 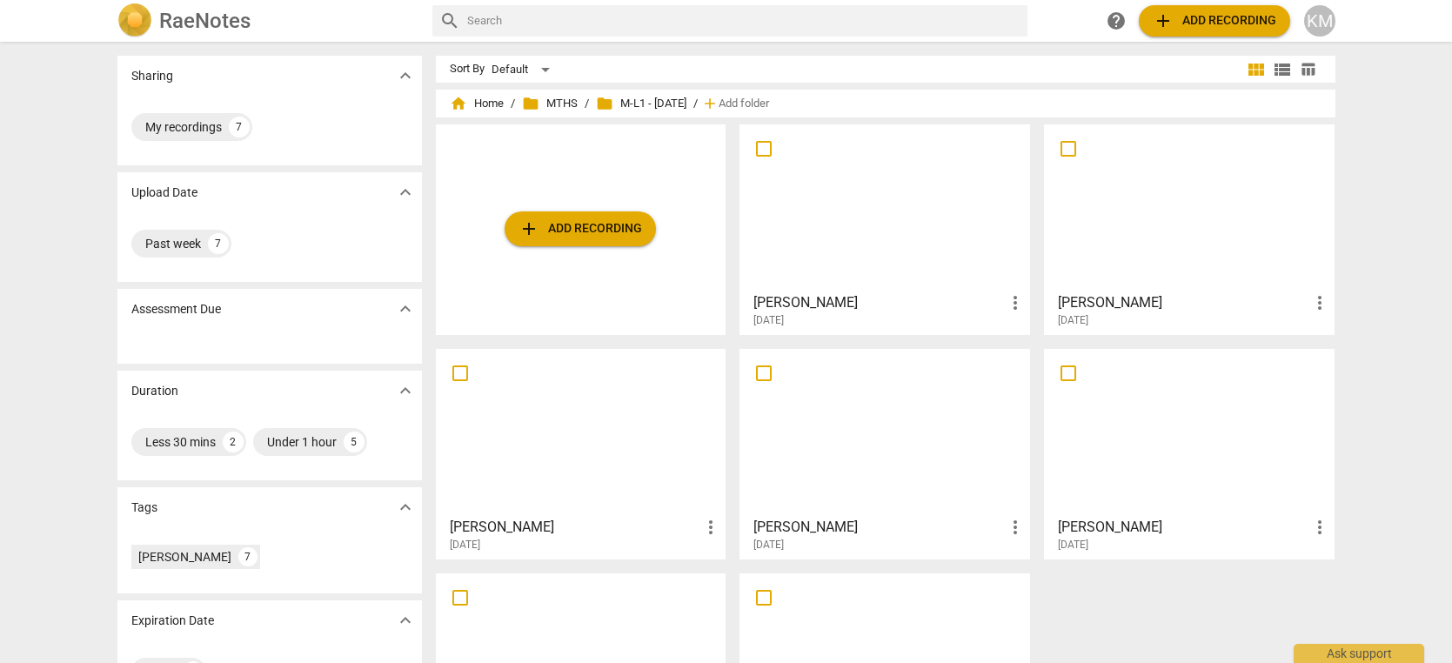 I want to click on p: Assessment Due, so click(x=176, y=309).